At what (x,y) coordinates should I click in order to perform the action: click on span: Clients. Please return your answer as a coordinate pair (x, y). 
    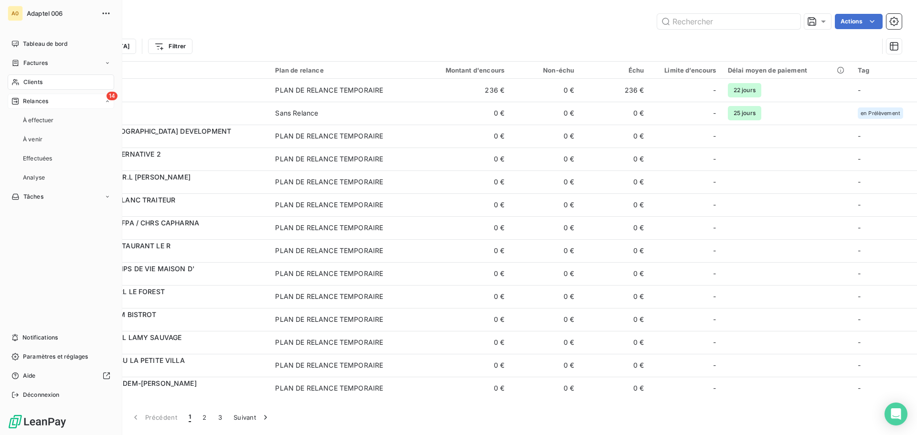
    Looking at the image, I should click on (33, 82).